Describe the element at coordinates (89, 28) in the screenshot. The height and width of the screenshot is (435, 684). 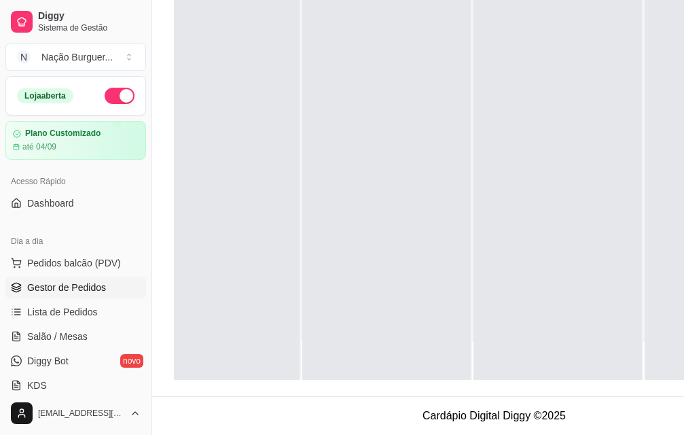
I see `span: Sistema de Gestão` at that location.